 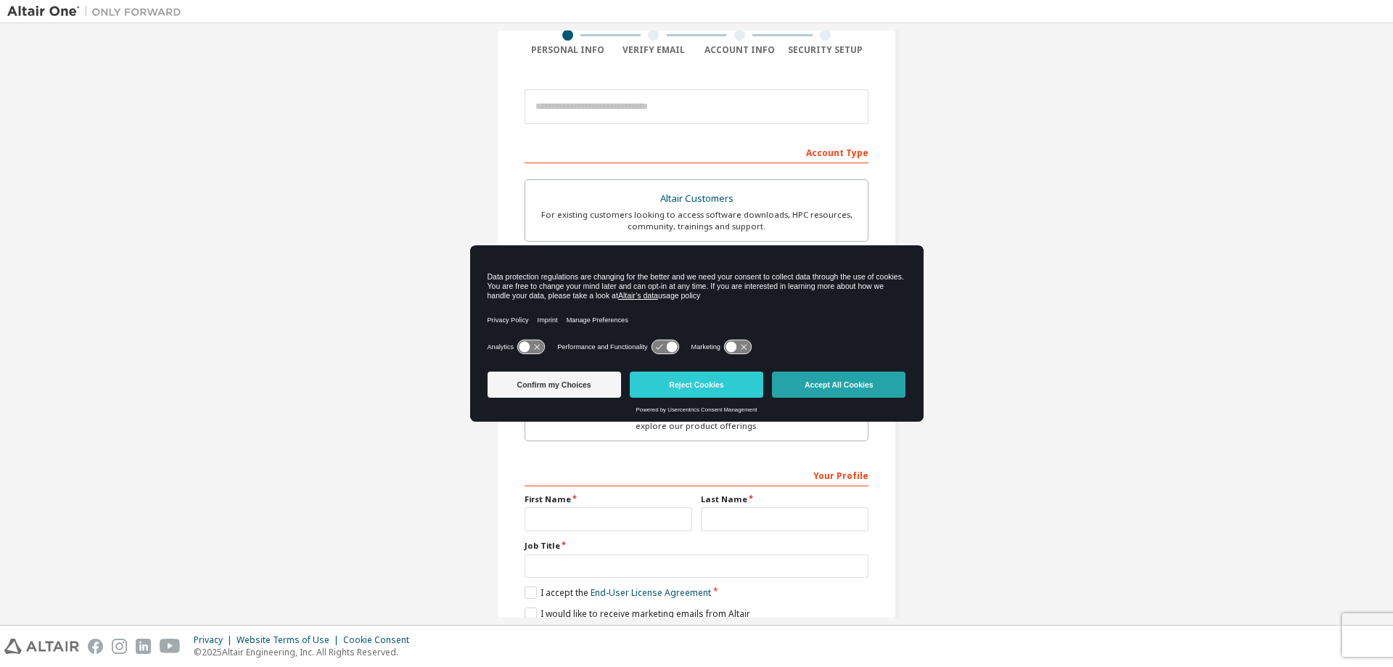 What do you see at coordinates (618, 592) in the screenshot?
I see `label: I accept the` at bounding box center [618, 592].